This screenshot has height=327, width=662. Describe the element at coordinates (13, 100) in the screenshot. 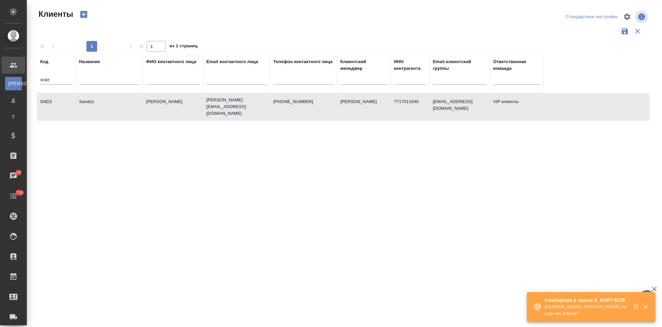

I see `span: Д` at that location.